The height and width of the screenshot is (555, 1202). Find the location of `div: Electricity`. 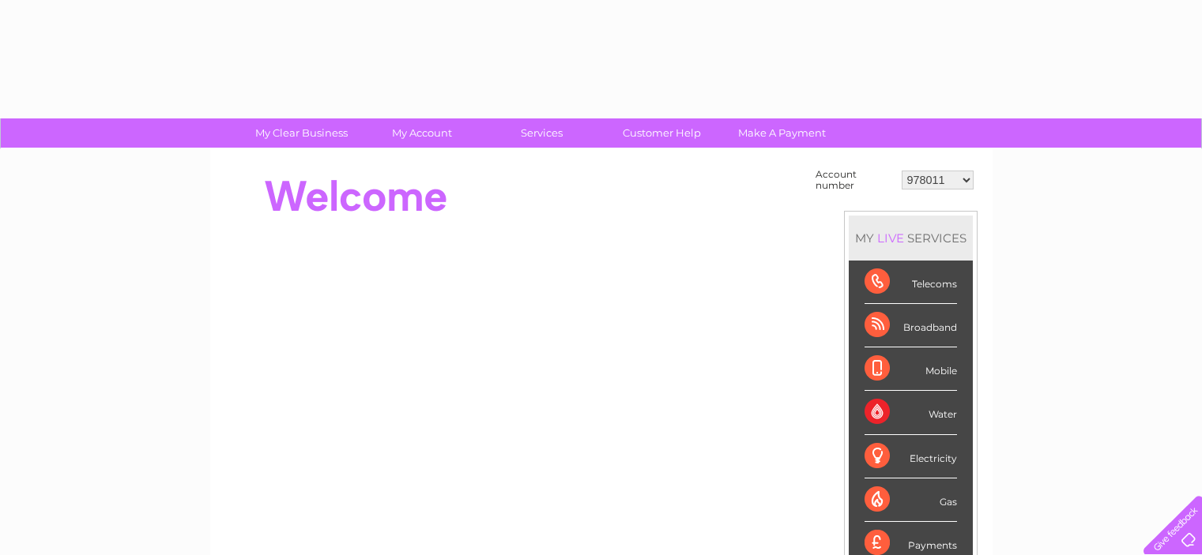

div: Electricity is located at coordinates (910, 457).